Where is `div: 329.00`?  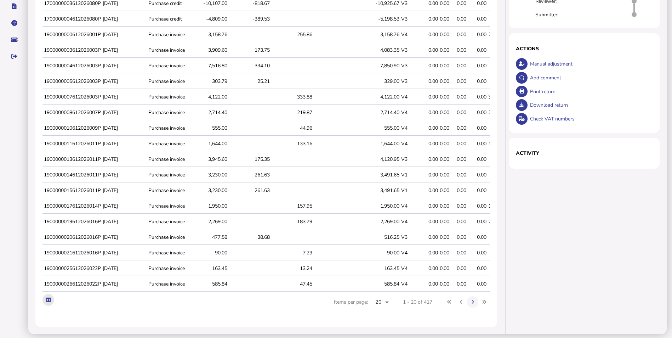
div: 329.00 is located at coordinates (379, 81).